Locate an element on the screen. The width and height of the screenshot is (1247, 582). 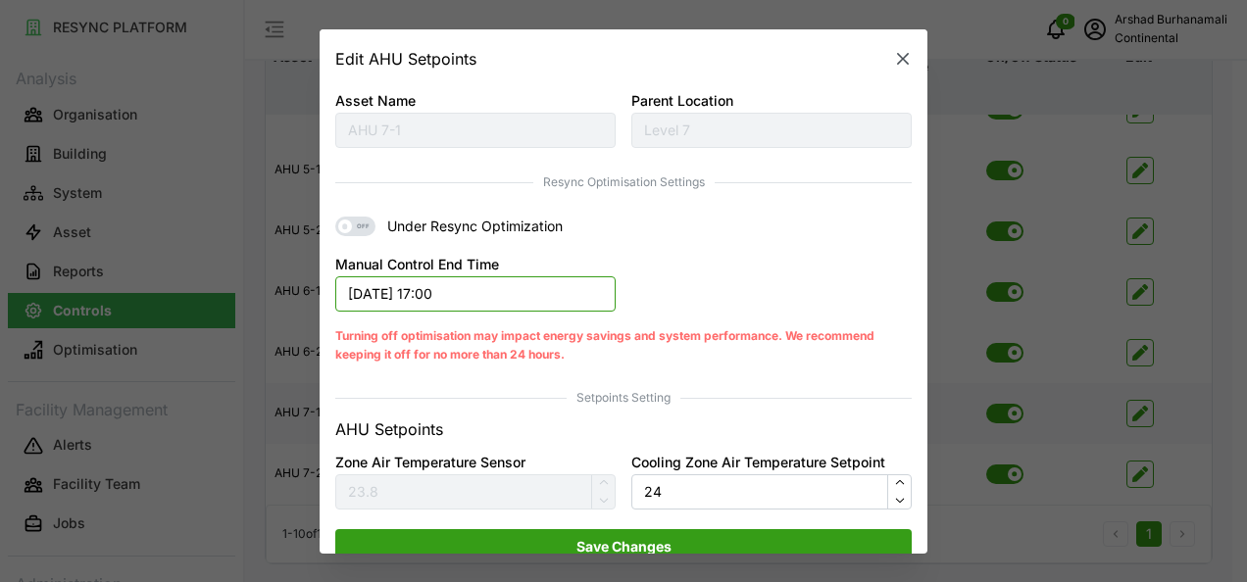
span: Save Changes is located at coordinates (623, 546).